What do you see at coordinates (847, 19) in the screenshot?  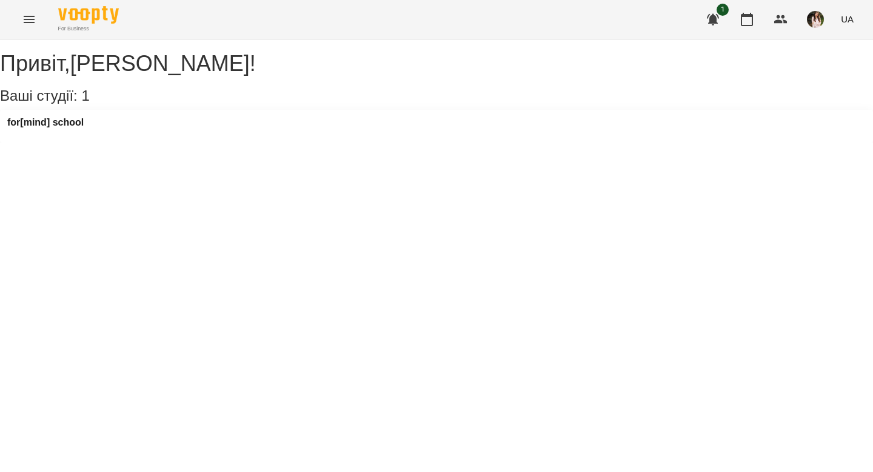 I see `span: UA` at bounding box center [847, 19].